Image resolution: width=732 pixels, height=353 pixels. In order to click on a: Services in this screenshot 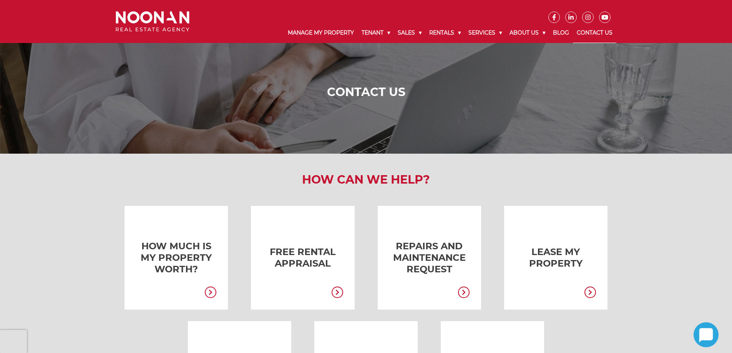, I will do `click(485, 33)`.